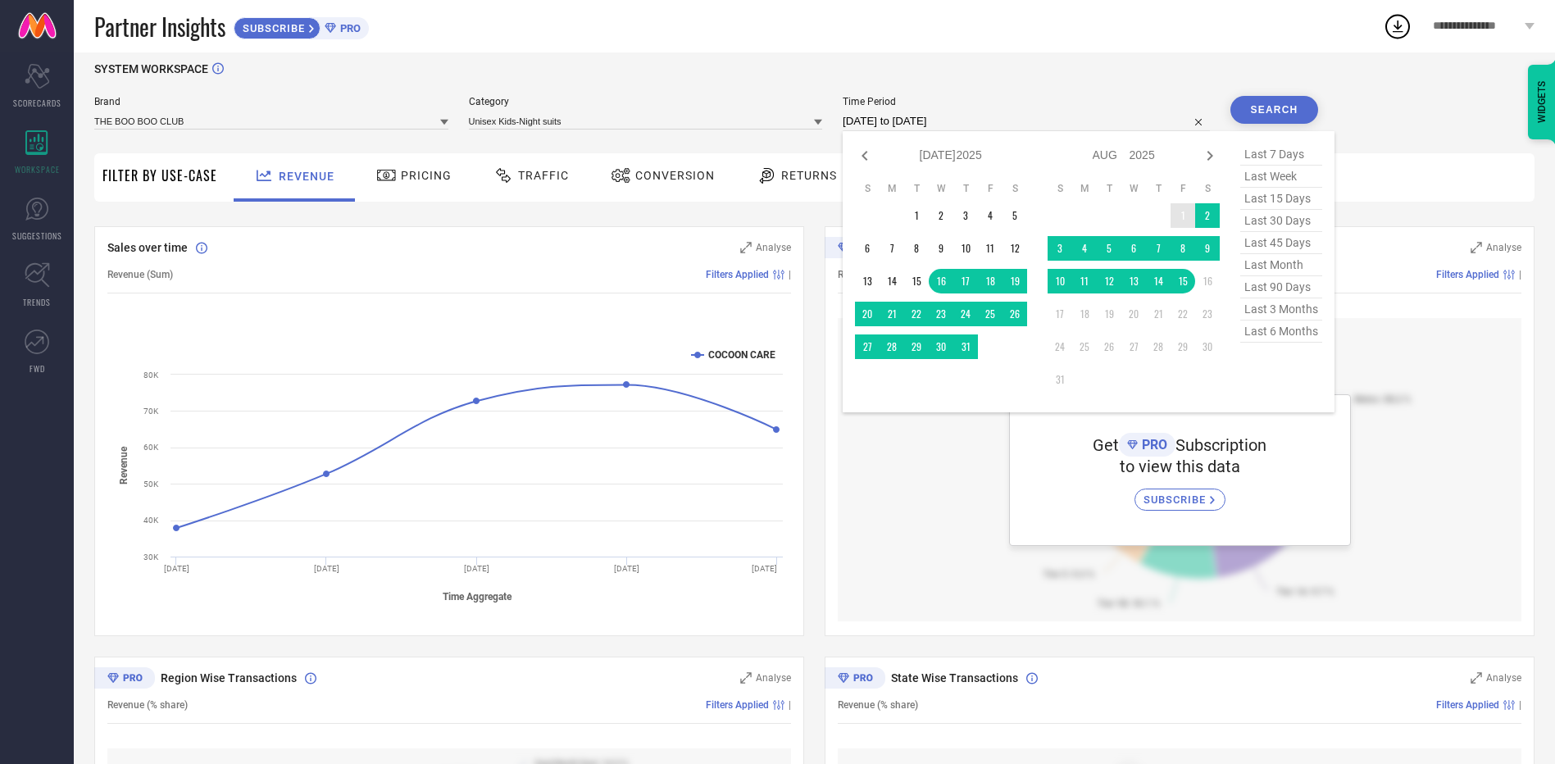 The height and width of the screenshot is (764, 1555). Describe the element at coordinates (990, 188) in the screenshot. I see `th: Friday` at that location.